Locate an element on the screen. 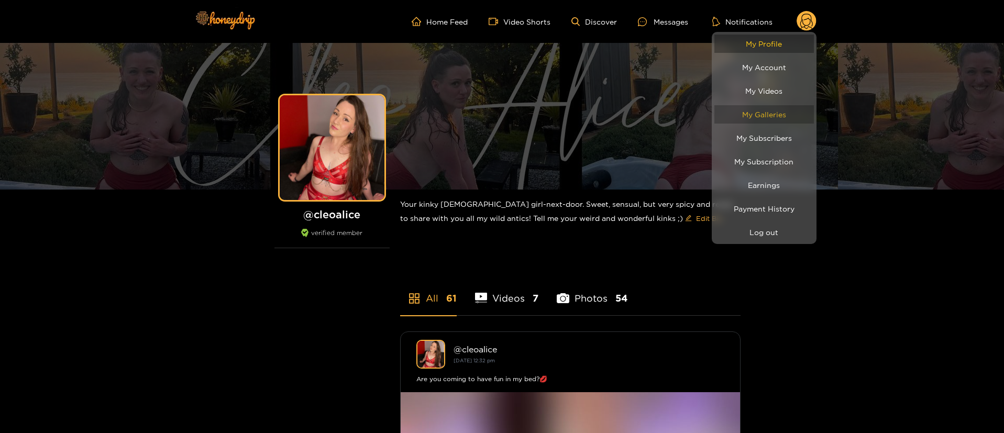  a: Earnings is located at coordinates (764, 185).